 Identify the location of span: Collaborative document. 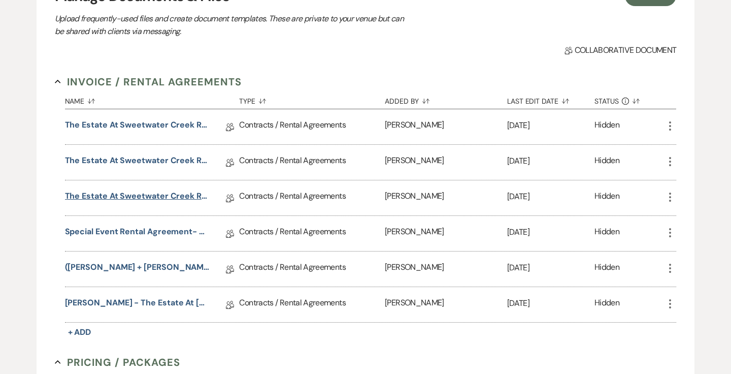
(620, 50).